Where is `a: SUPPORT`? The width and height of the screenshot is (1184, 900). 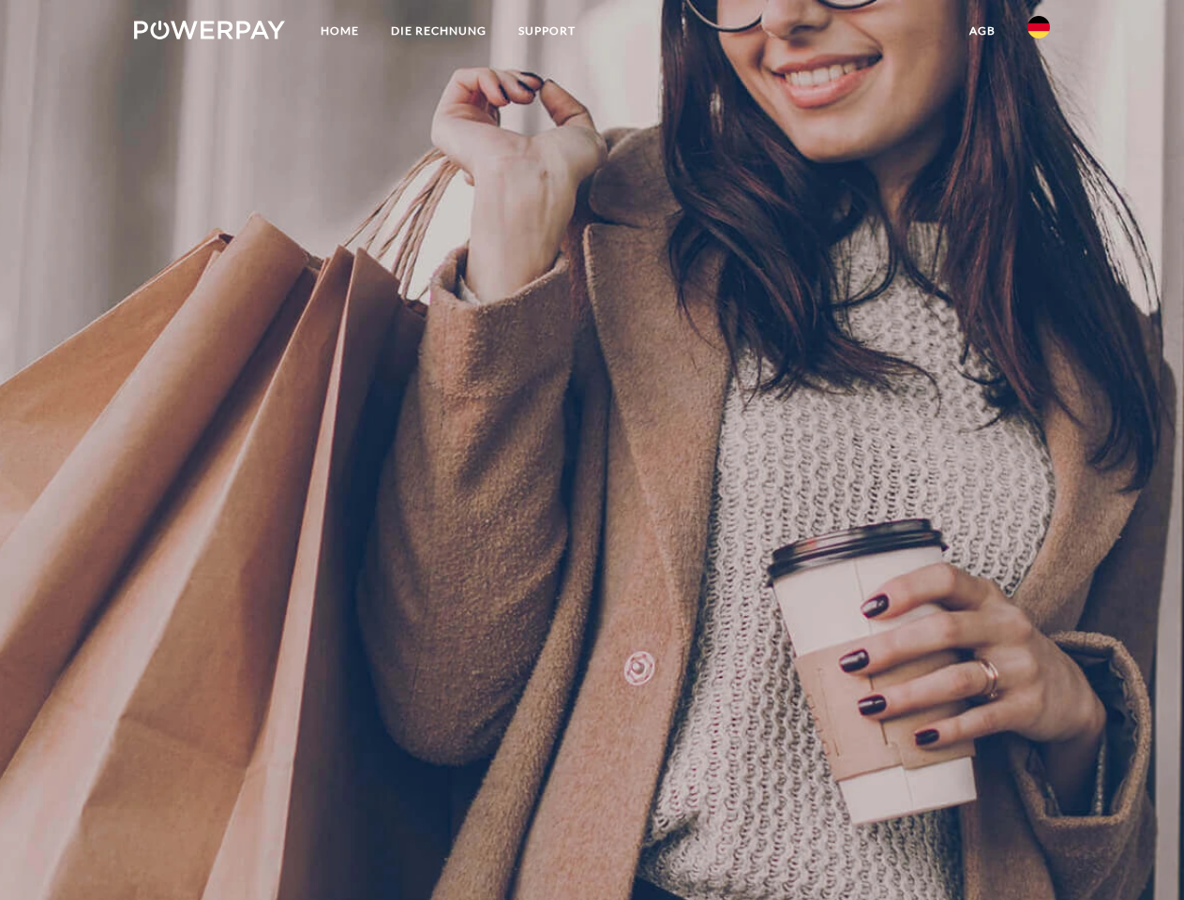
a: SUPPORT is located at coordinates (546, 31).